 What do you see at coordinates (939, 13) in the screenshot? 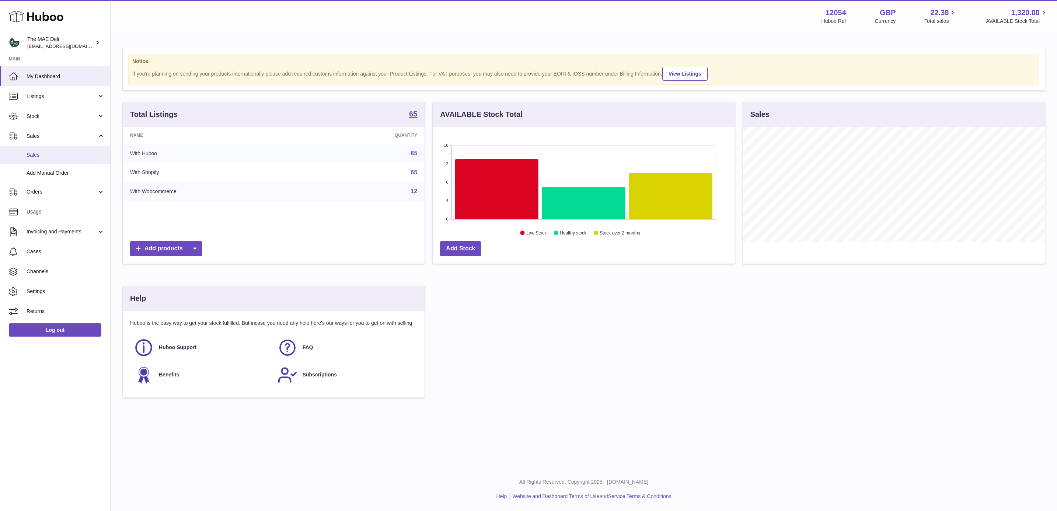
I see `span: 22.38` at bounding box center [939, 13].